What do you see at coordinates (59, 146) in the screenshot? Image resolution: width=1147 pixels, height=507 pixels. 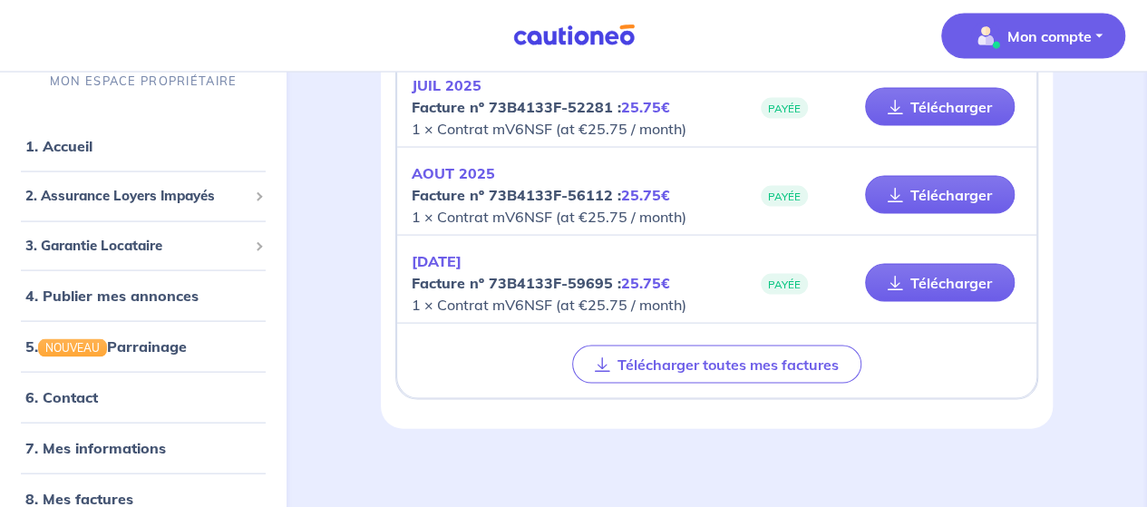 I see `a: 1. Accueil` at bounding box center [59, 146].